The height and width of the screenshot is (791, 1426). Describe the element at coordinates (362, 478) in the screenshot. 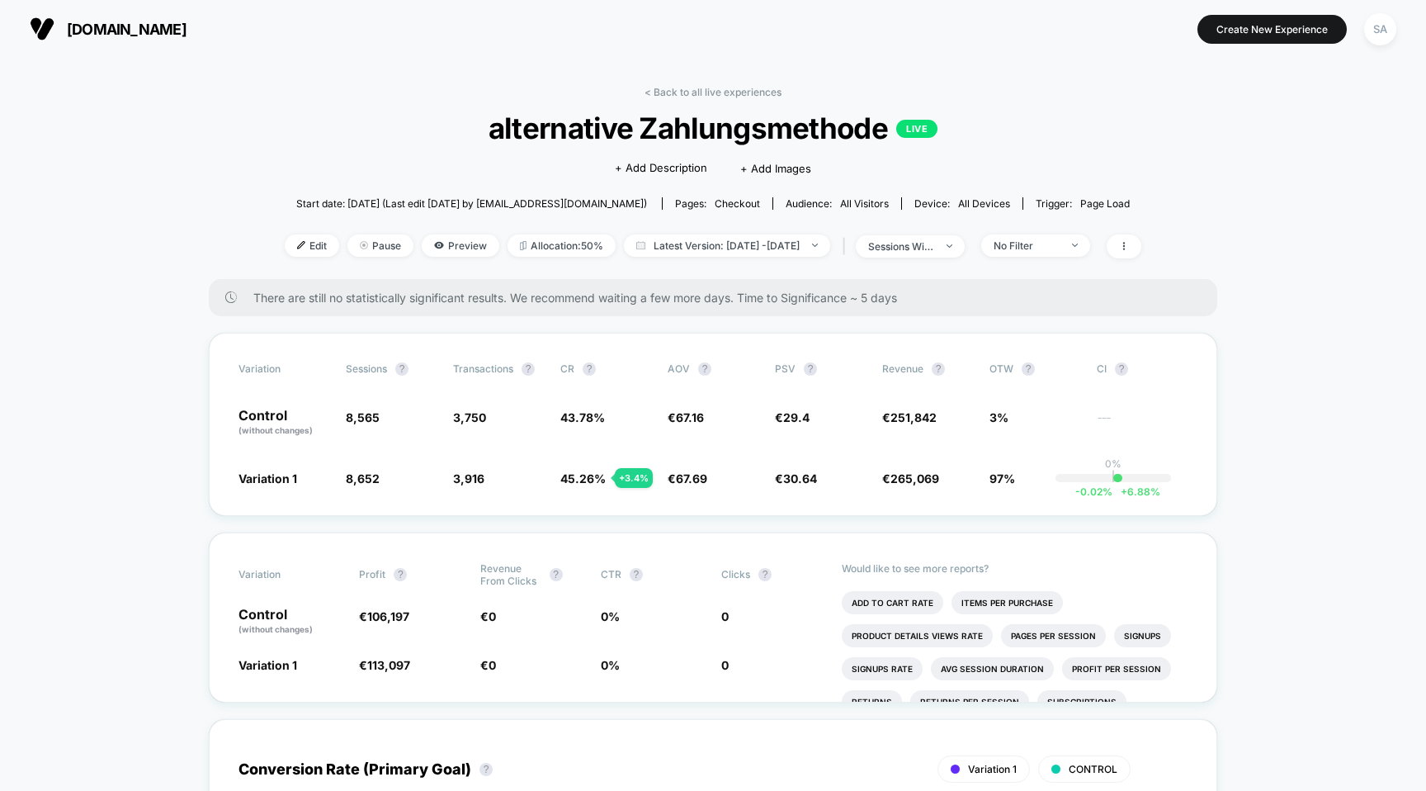

I see `span: 8,652` at that location.